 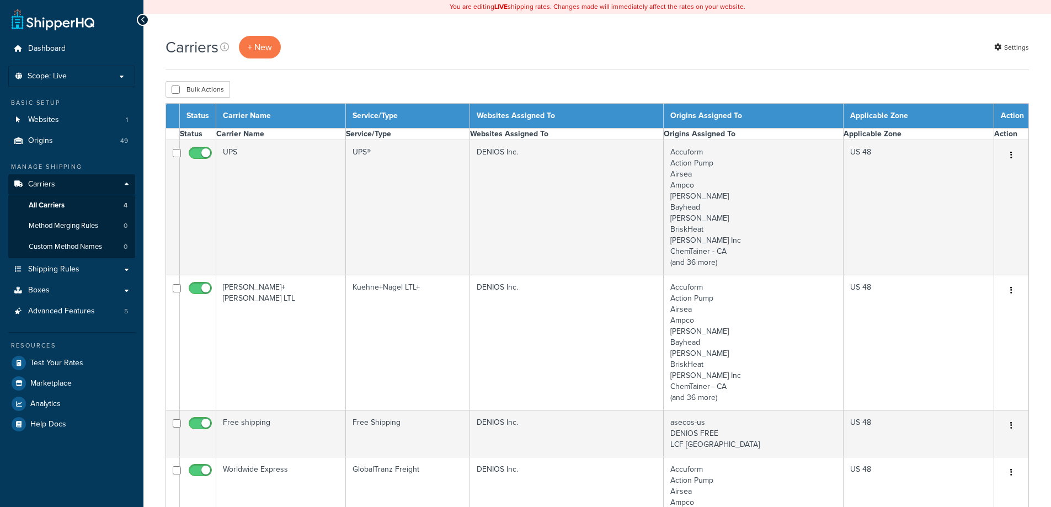 What do you see at coordinates (41, 184) in the screenshot?
I see `span: Carriers` at bounding box center [41, 184].